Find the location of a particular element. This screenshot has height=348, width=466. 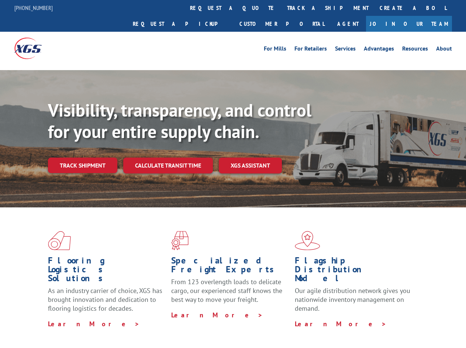

h1: Flagship Distribution Model is located at coordinates (354, 271).